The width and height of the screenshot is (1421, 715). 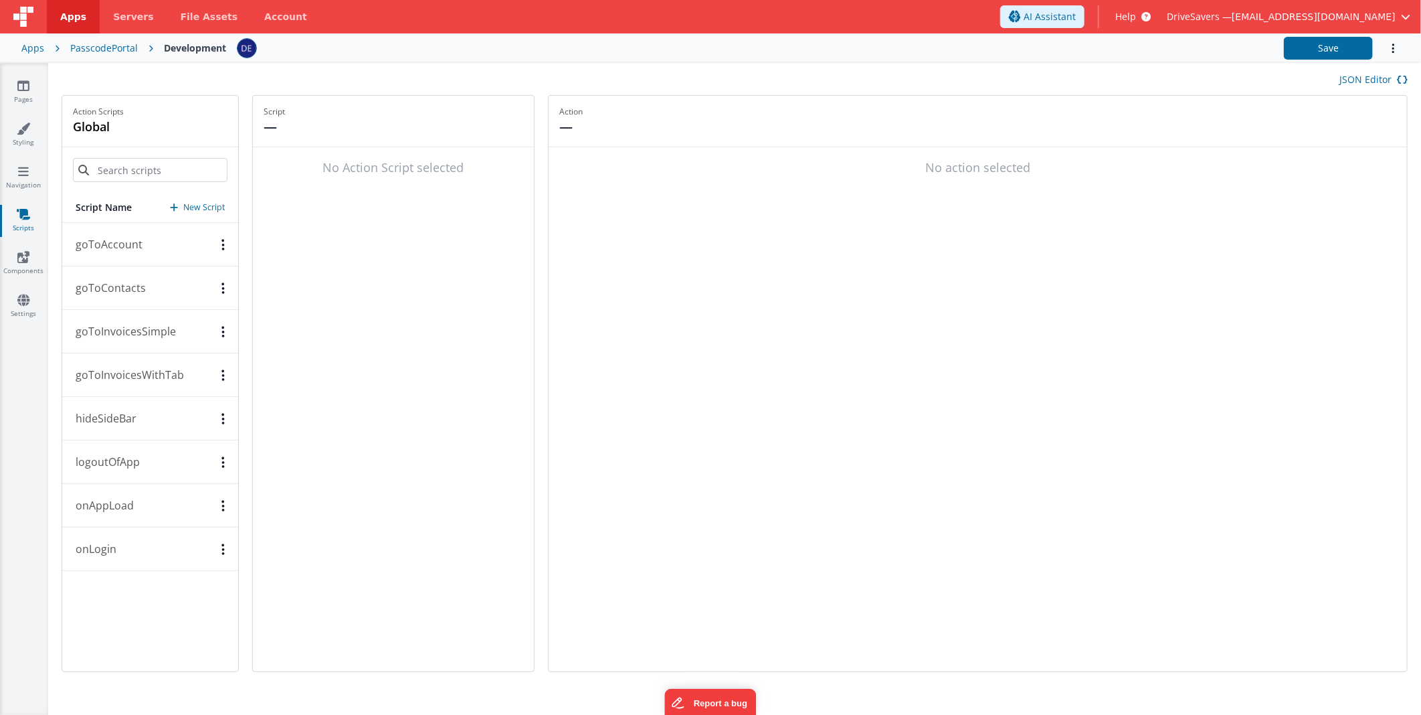 I want to click on div: PasscodePortal, so click(x=104, y=48).